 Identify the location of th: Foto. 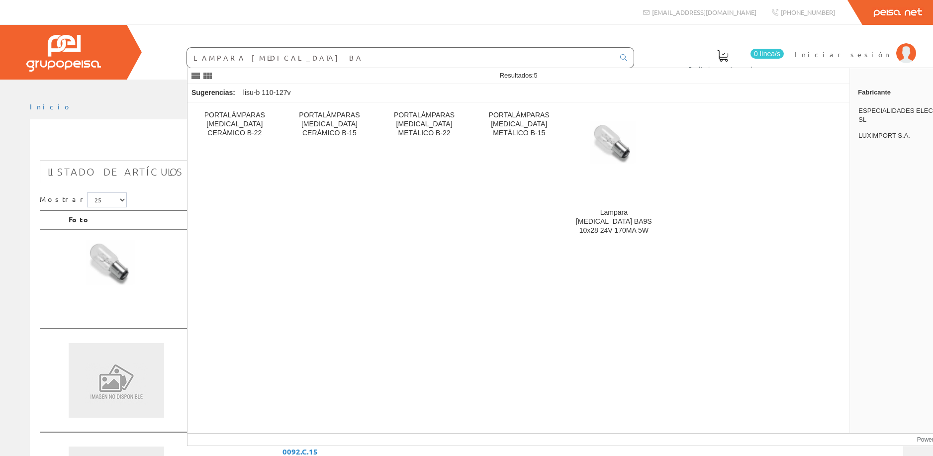
(172, 220).